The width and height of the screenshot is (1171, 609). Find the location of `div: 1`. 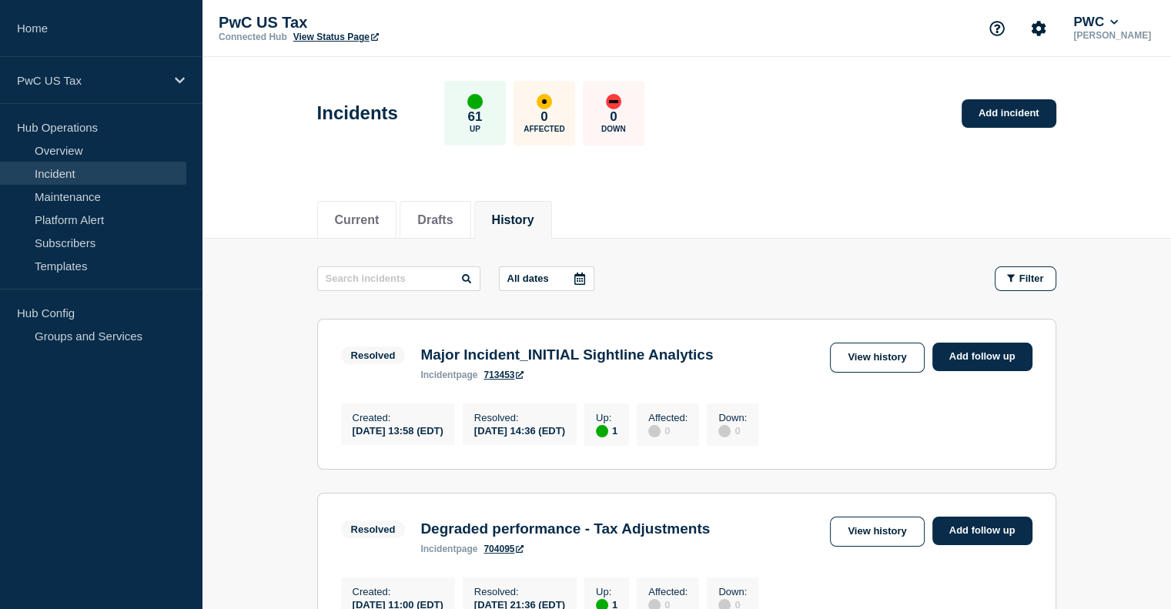

div: 1 is located at coordinates (607, 431).